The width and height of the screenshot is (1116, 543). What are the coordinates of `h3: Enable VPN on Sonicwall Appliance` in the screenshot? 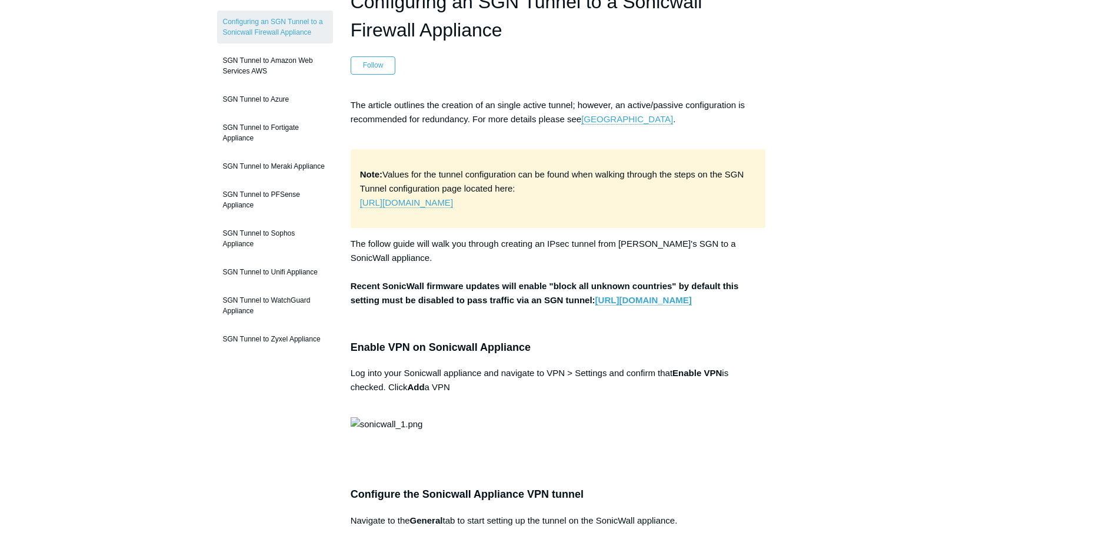 It's located at (558, 348).